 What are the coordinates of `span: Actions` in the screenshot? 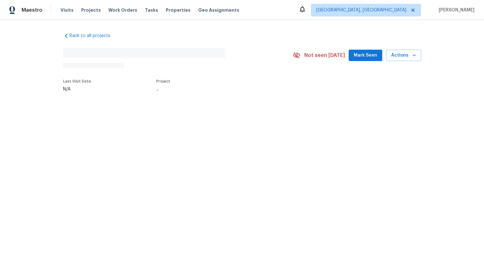 It's located at (403, 55).